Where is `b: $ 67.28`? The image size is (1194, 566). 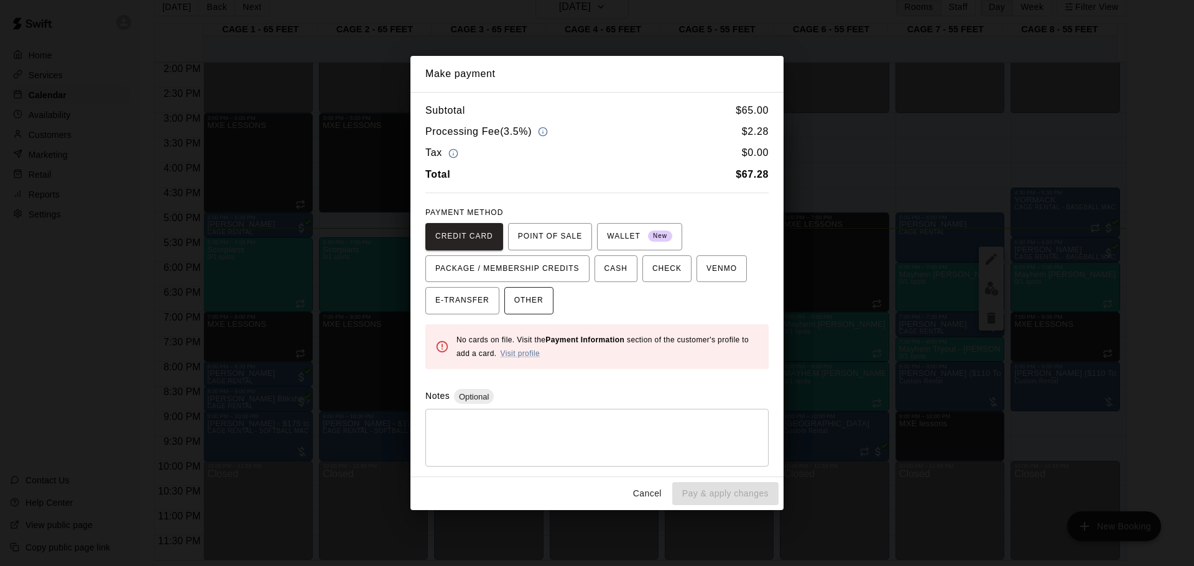 b: $ 67.28 is located at coordinates (752, 174).